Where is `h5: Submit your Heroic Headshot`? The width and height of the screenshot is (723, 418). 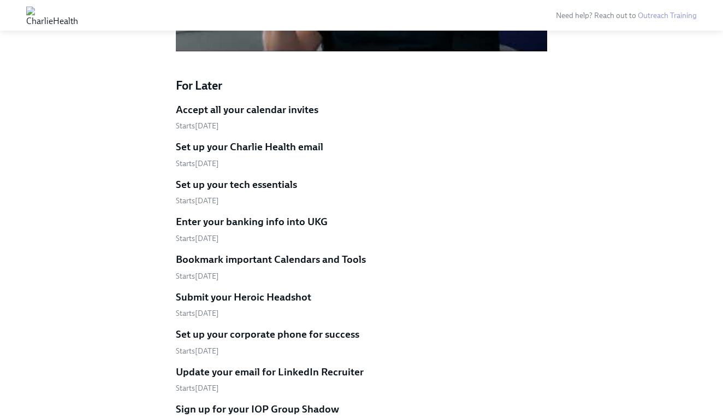
h5: Submit your Heroic Headshot is located at coordinates (243, 297).